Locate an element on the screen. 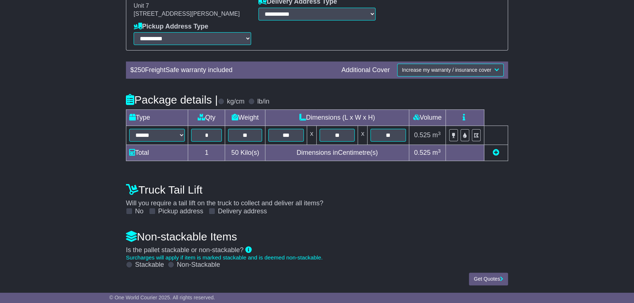 This screenshot has height=303, width=634. h4: Non-stackable Items is located at coordinates (317, 236).